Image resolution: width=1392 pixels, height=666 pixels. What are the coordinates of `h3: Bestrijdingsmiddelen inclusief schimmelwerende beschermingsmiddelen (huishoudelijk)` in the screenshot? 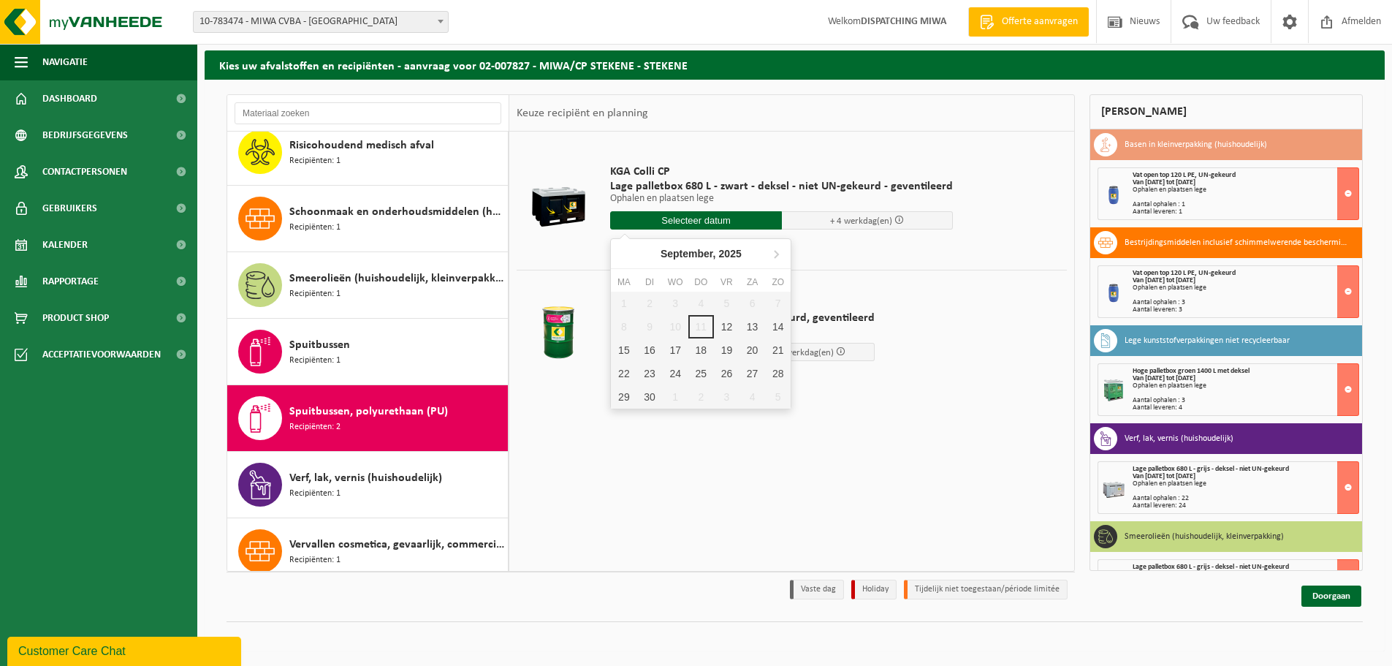 It's located at (1238, 243).